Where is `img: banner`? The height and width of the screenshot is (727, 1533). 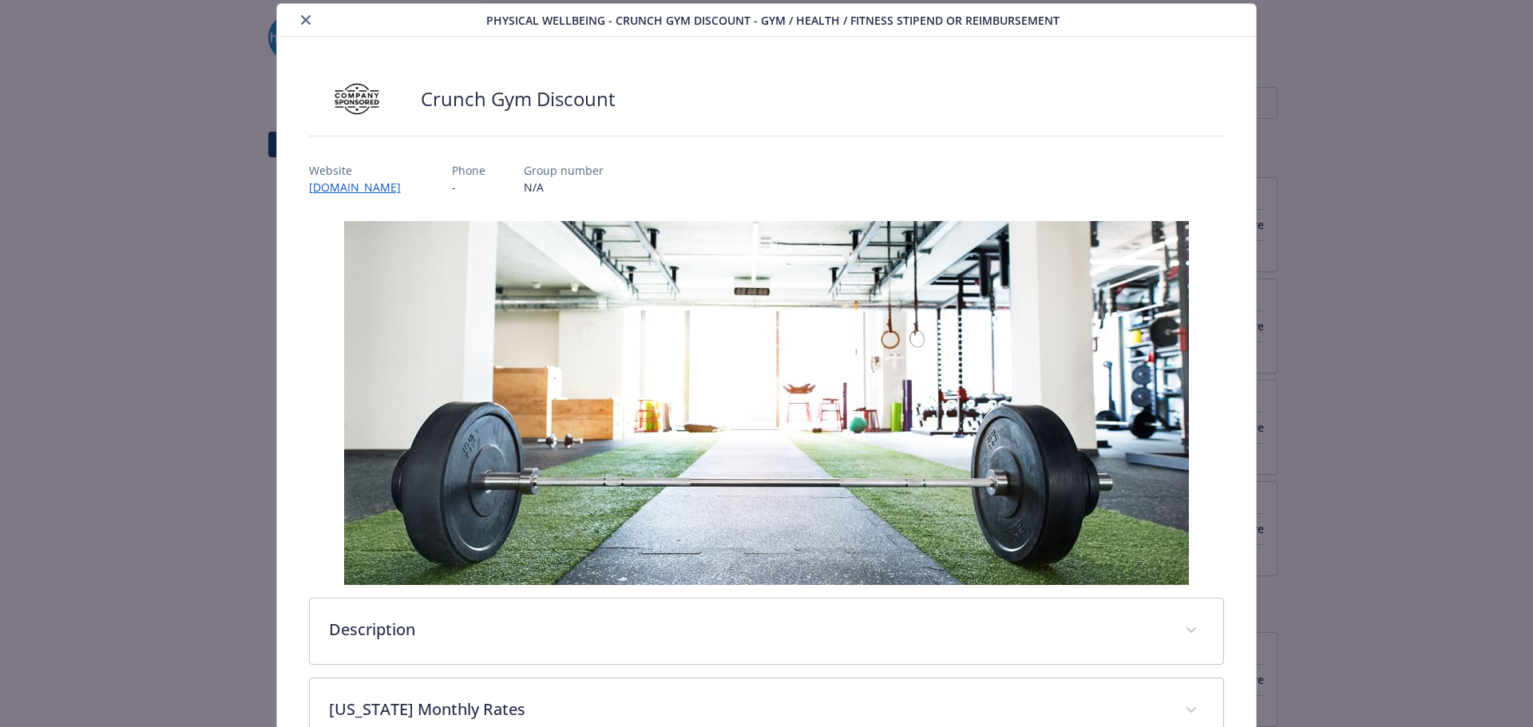 img: banner is located at coordinates (766, 403).